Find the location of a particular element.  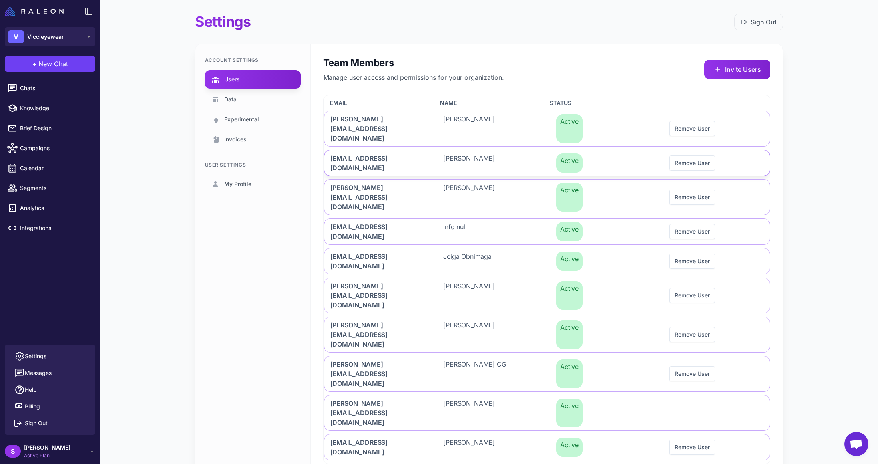

span: Active Plan is located at coordinates (47, 456).